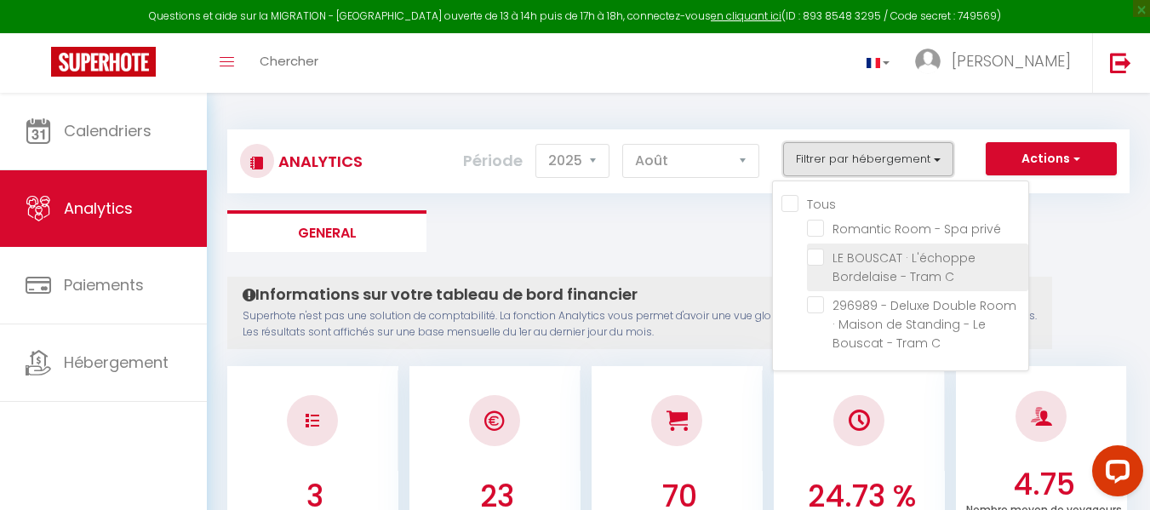 The image size is (1150, 510). What do you see at coordinates (289, 63) in the screenshot?
I see `a: Chercher` at bounding box center [289, 63].